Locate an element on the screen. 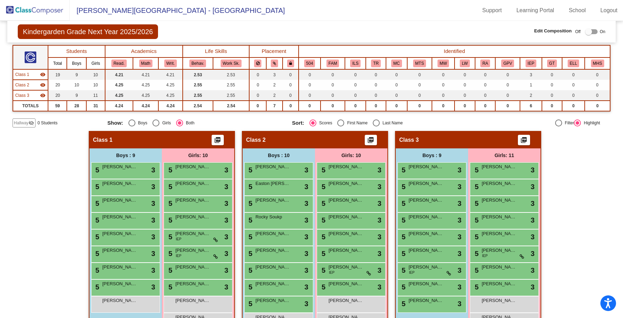 Image resolution: width=623 pixels, height=318 pixels. span: Kindergarden Grade Next Year 2025/2026 is located at coordinates (88, 32).